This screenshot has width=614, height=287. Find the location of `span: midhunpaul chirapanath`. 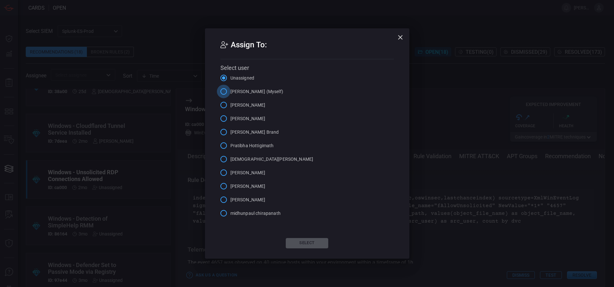

span: midhunpaul chirapanath is located at coordinates (255, 213).